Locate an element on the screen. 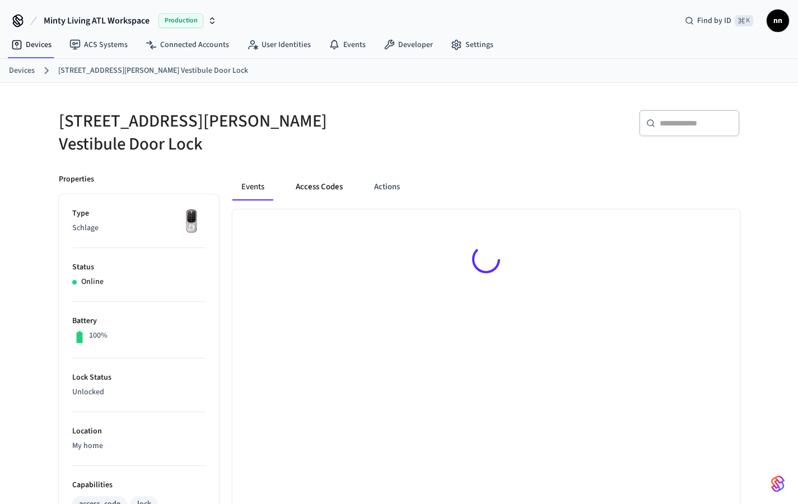 The height and width of the screenshot is (504, 798). img: Yale Assure Touchscreen Wifi Smart Lock, Satin Nickel, Front is located at coordinates (192, 222).